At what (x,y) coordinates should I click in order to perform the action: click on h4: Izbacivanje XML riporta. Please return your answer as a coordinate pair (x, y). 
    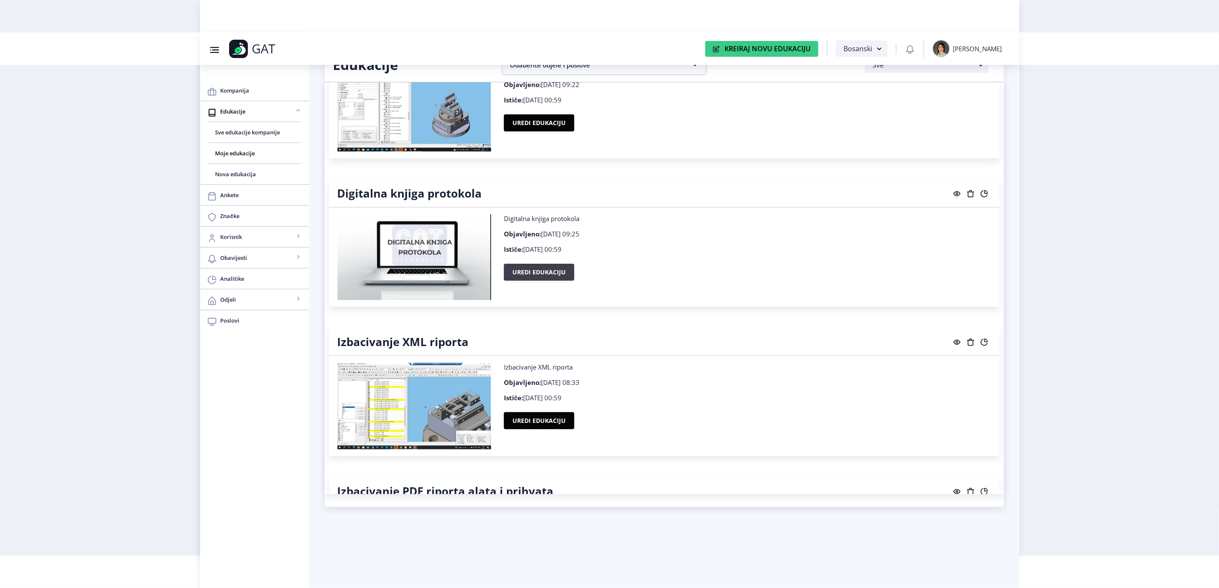
    Looking at the image, I should click on (403, 342).